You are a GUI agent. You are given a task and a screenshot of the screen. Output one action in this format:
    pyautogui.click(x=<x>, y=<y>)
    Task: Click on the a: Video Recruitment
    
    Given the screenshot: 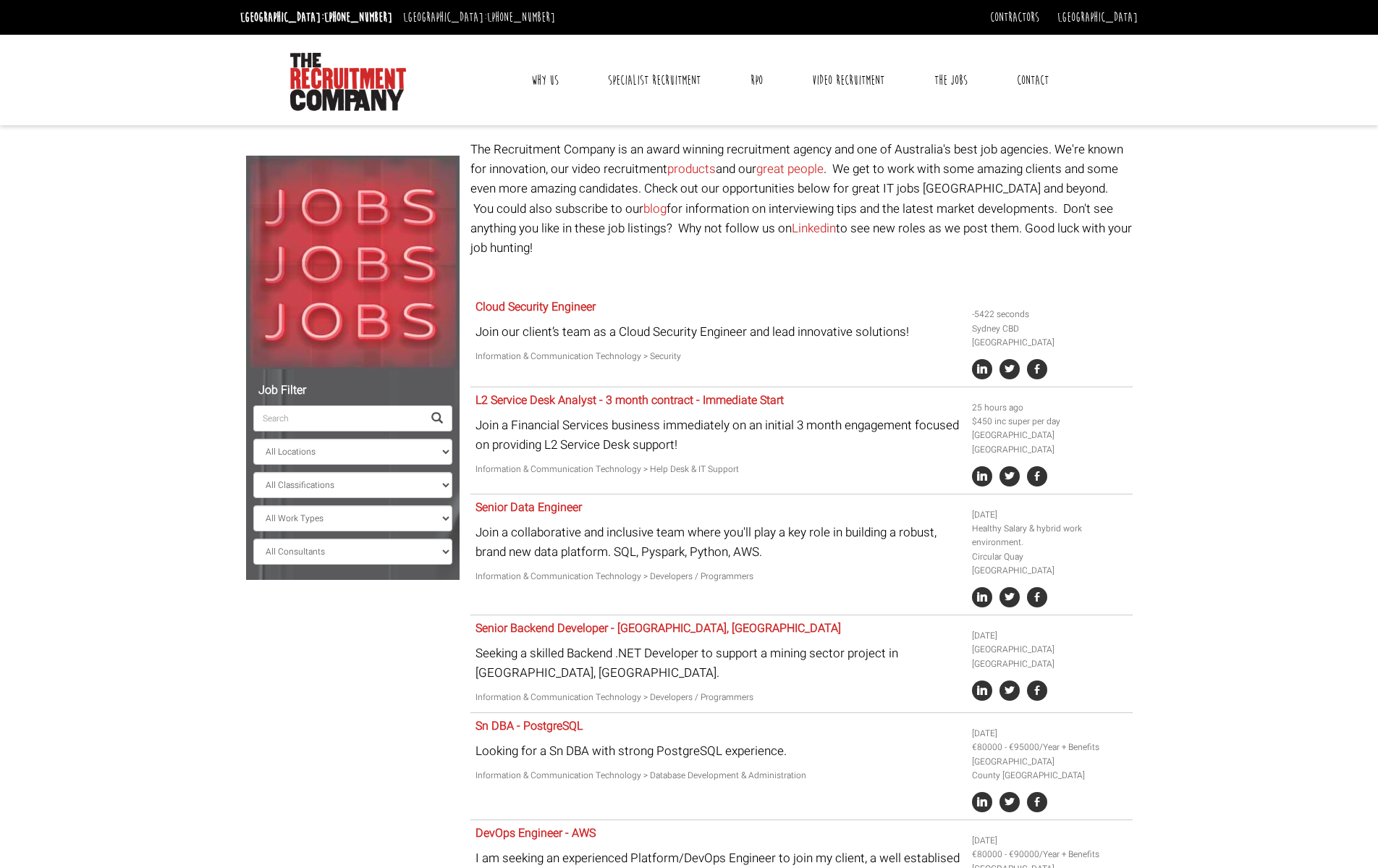 What is the action you would take?
    pyautogui.click(x=848, y=81)
    